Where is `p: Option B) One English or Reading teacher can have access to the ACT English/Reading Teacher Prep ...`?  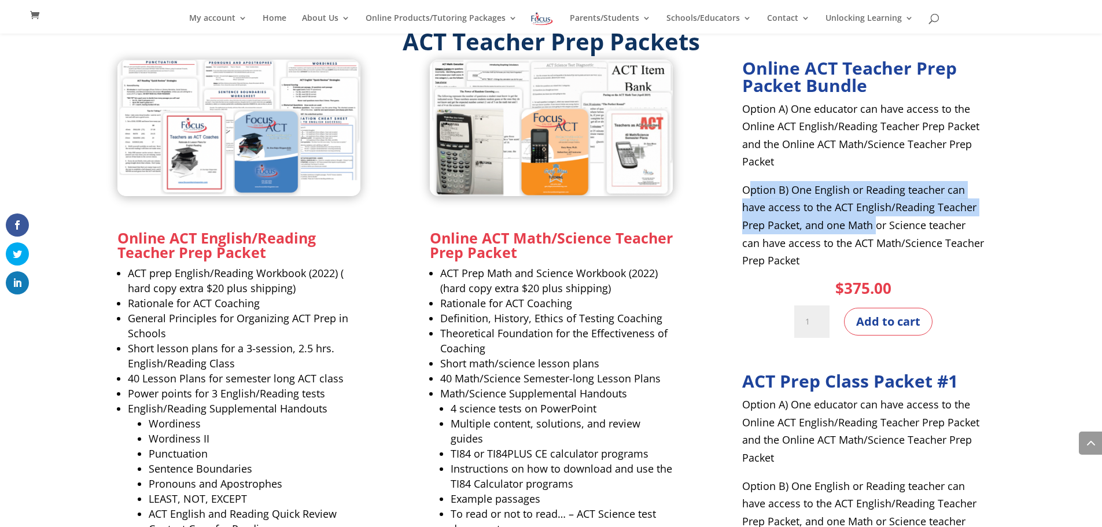 p: Option B) One English or Reading teacher can have access to the ACT English/Reading Teacher Prep ... is located at coordinates (864, 225).